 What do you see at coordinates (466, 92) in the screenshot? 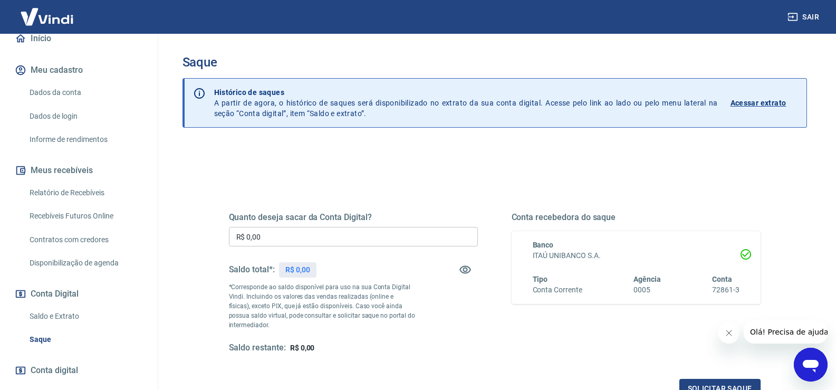
I see `p: Histórico de saques` at bounding box center [466, 92].